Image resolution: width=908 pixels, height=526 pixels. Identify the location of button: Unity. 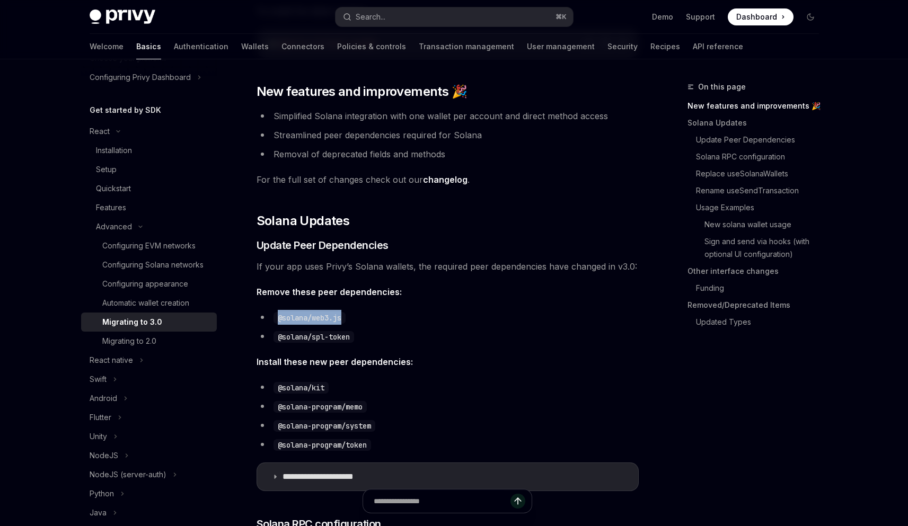
(149, 437).